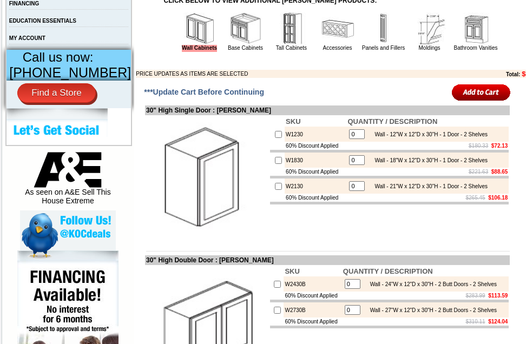 This screenshot has height=344, width=526. I want to click on b: $113.59, so click(498, 295).